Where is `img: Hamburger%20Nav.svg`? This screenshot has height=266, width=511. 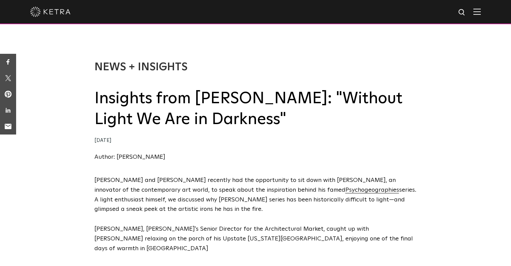
img: Hamburger%20Nav.svg is located at coordinates (477, 11).